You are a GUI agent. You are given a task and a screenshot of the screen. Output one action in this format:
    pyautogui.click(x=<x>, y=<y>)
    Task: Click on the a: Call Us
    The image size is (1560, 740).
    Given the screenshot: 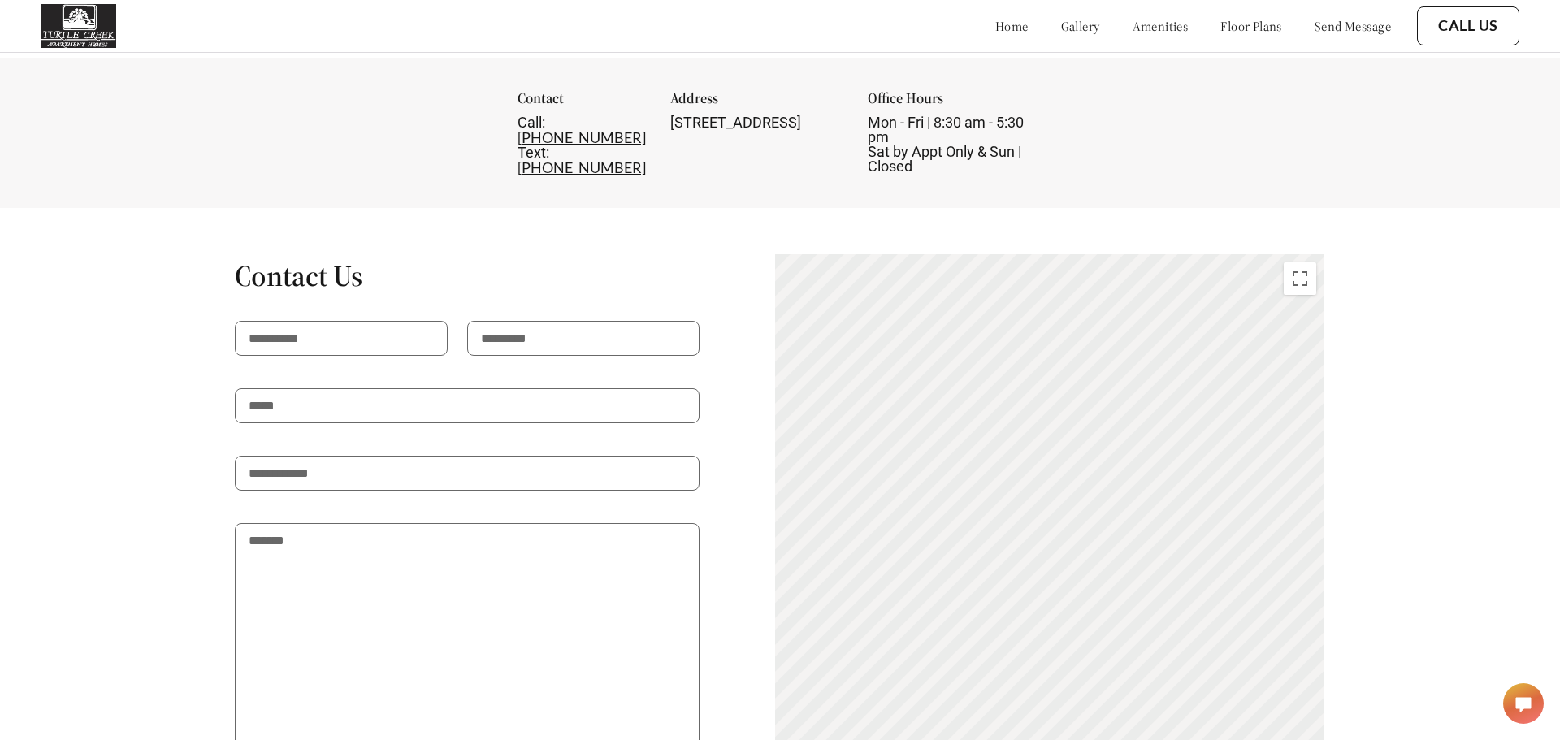 What is the action you would take?
    pyautogui.click(x=1468, y=26)
    